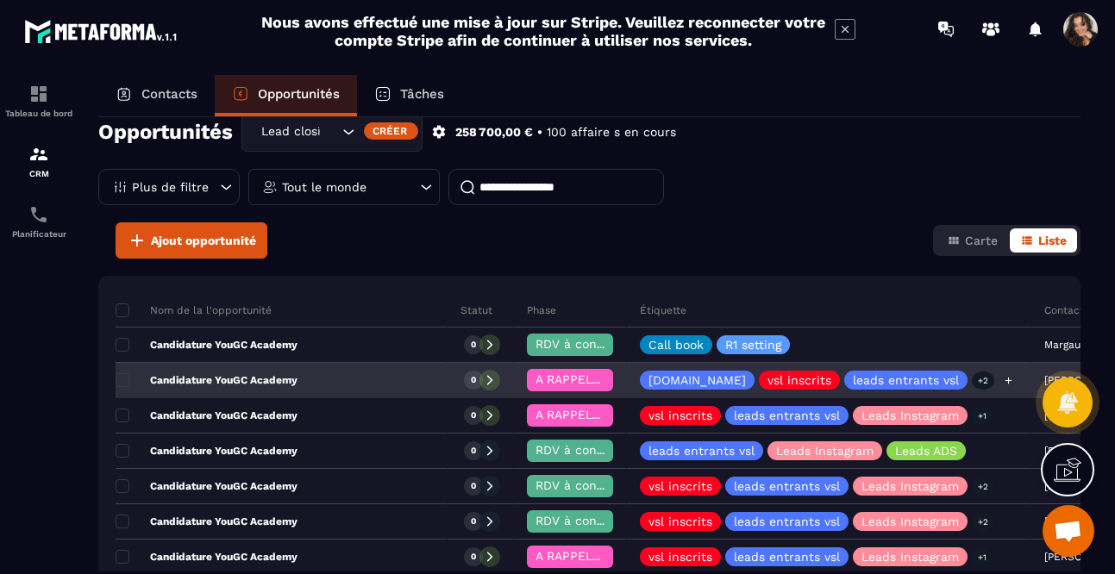  I want to click on div: Créer, so click(391, 131).